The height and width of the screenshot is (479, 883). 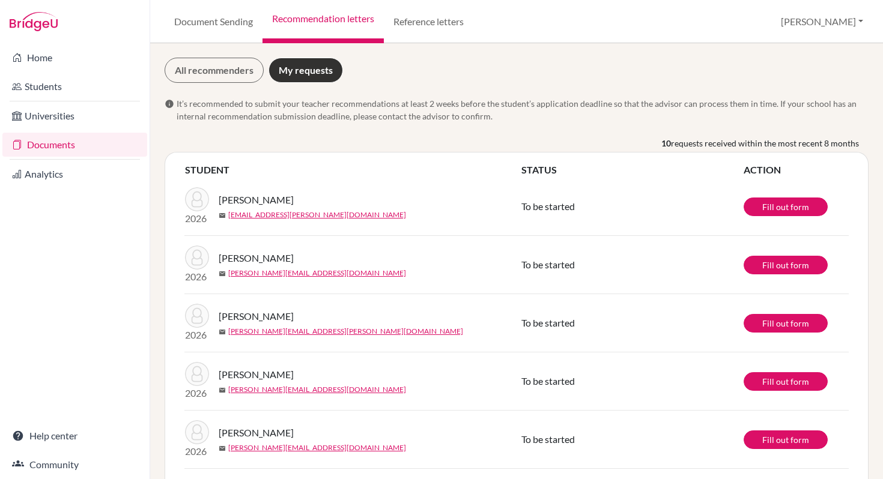 What do you see at coordinates (197, 432) in the screenshot?
I see `img: Scoon, Hannah` at bounding box center [197, 432].